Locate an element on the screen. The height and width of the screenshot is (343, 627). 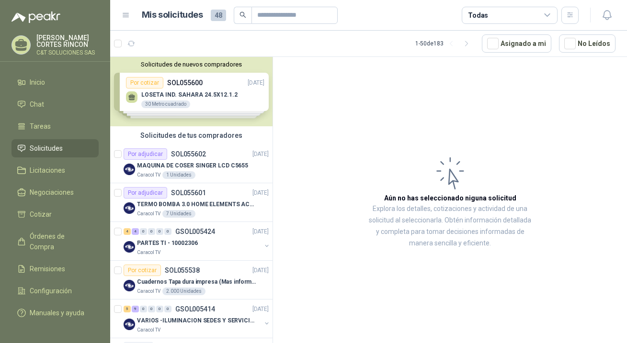
button: Asignado a mi is located at coordinates (516, 44).